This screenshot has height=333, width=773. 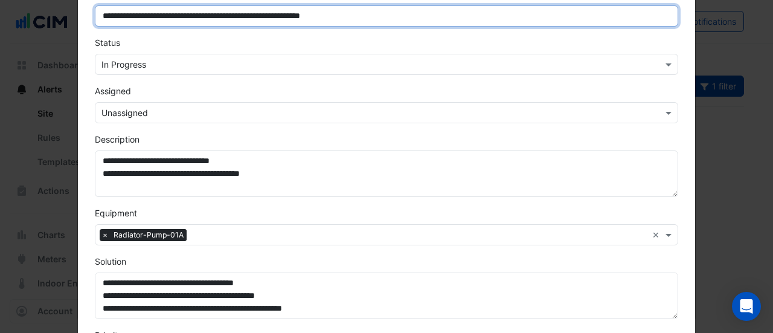 What do you see at coordinates (107, 42) in the screenshot?
I see `label: Status` at bounding box center [107, 42].